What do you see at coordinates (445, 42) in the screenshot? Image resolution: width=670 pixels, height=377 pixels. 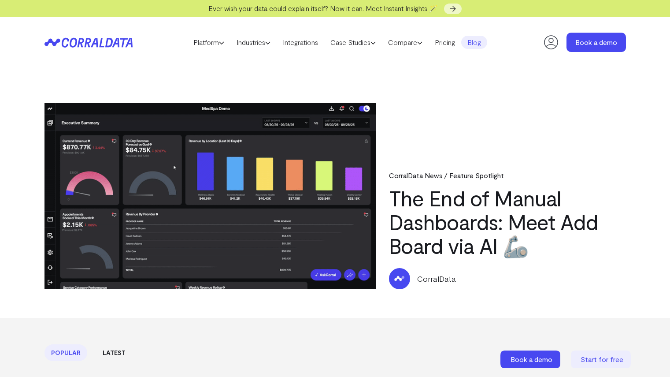 I see `a: Pricing` at bounding box center [445, 42].